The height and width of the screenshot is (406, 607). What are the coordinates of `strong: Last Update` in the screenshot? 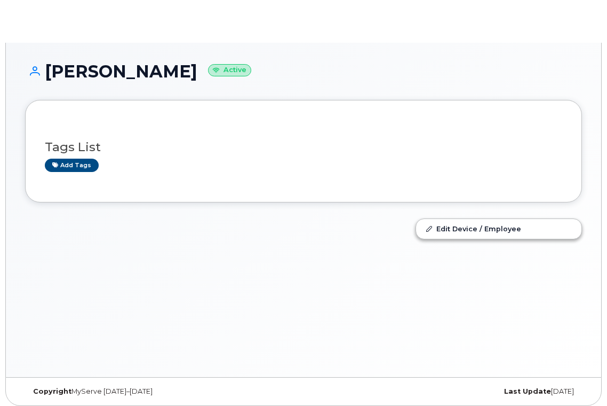 It's located at (528, 391).